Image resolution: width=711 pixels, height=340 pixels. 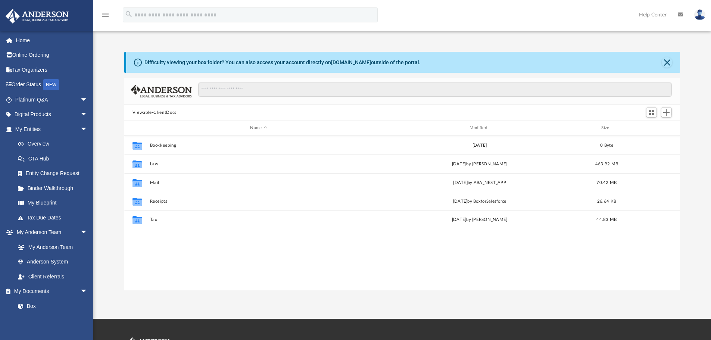 What do you see at coordinates (700, 15) in the screenshot?
I see `img: User Pic` at bounding box center [700, 15].